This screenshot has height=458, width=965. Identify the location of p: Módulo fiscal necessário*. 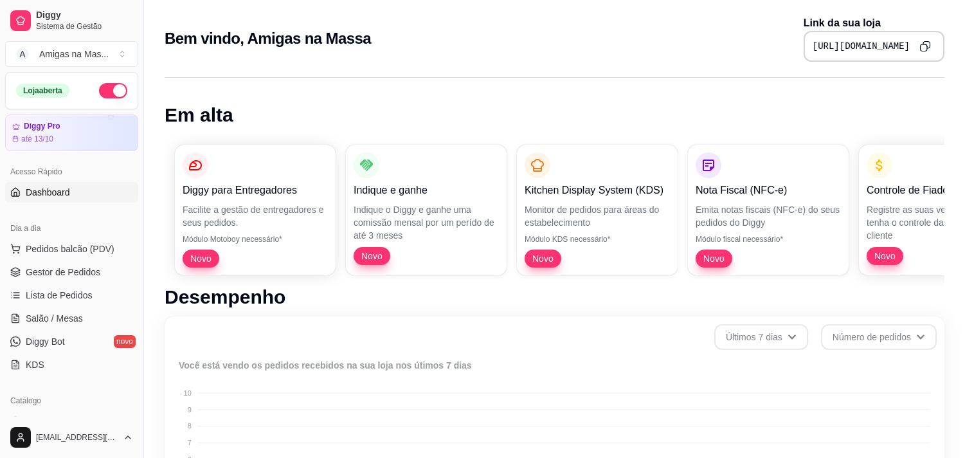
(768, 239).